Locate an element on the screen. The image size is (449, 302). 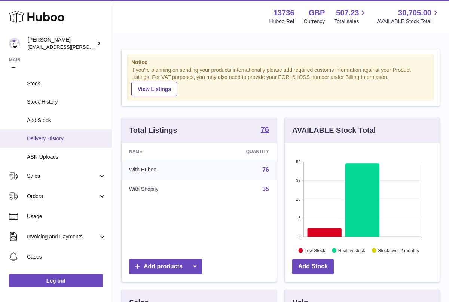
span: Invoicing and Payments is located at coordinates (63, 237).